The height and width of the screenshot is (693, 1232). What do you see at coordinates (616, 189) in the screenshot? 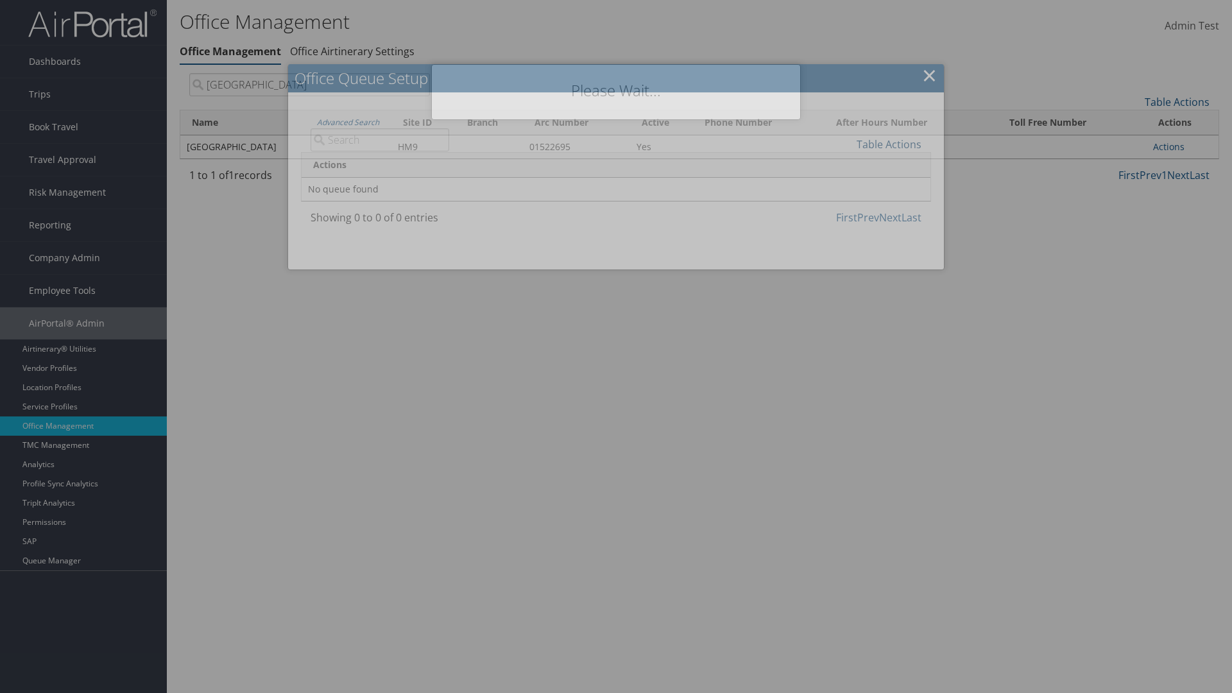
I see `td: No queue found` at bounding box center [616, 189].